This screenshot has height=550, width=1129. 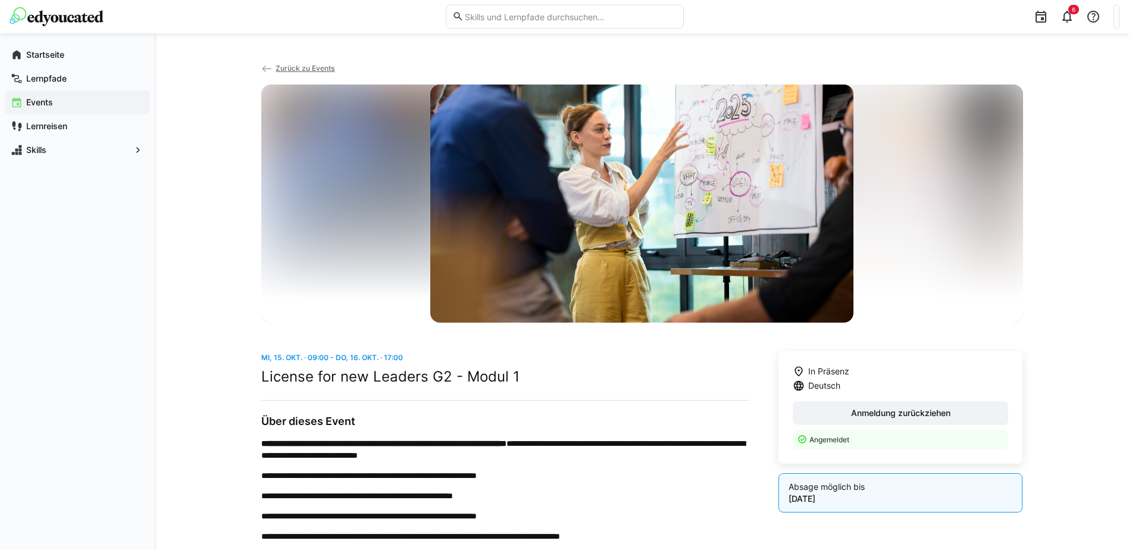 What do you see at coordinates (900, 487) in the screenshot?
I see `p: Absage möglich bis` at bounding box center [900, 487].